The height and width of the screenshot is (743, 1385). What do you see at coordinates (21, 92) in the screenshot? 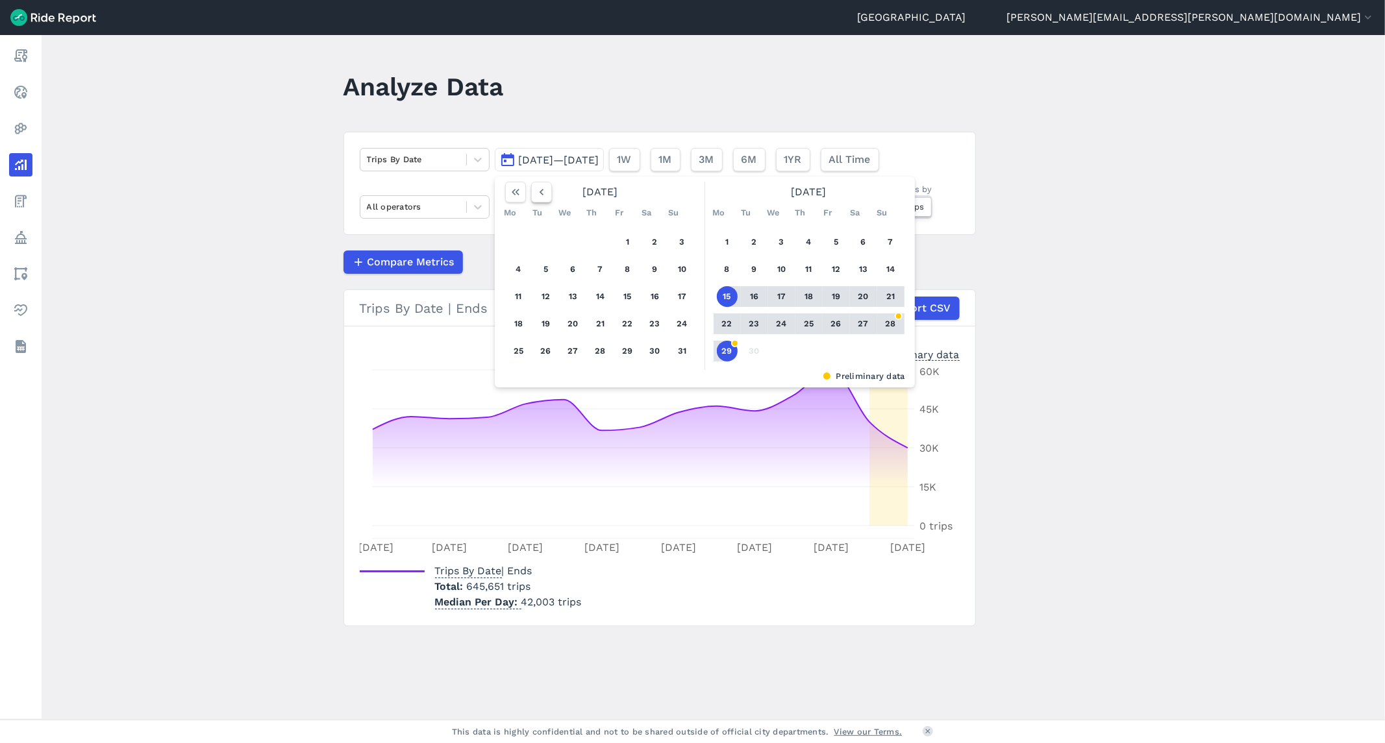
I see `a: Realtime` at bounding box center [21, 92].